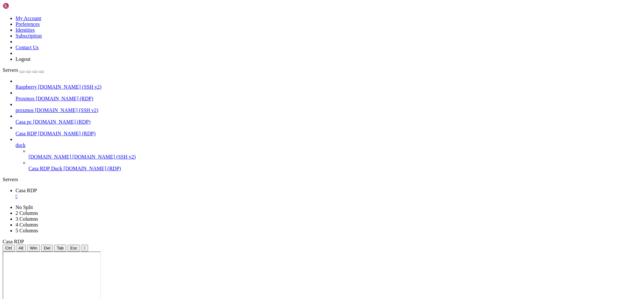 The width and height of the screenshot is (619, 299). Describe the element at coordinates (25, 30) in the screenshot. I see `a: Identities` at that location.